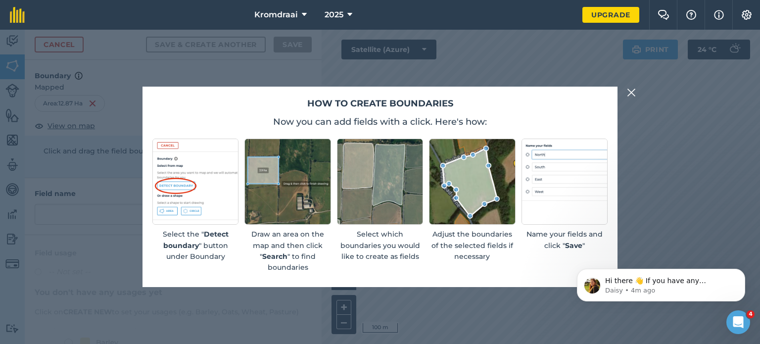  Describe the element at coordinates (30, 38) in the screenshot. I see `img: Profile image for Daisy` at that location.